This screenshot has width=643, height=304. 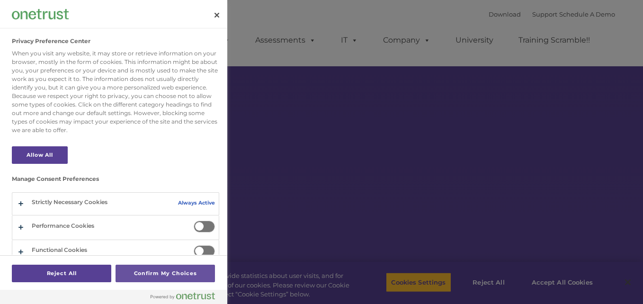 I want to click on span: Phone number, so click(x=152, y=105).